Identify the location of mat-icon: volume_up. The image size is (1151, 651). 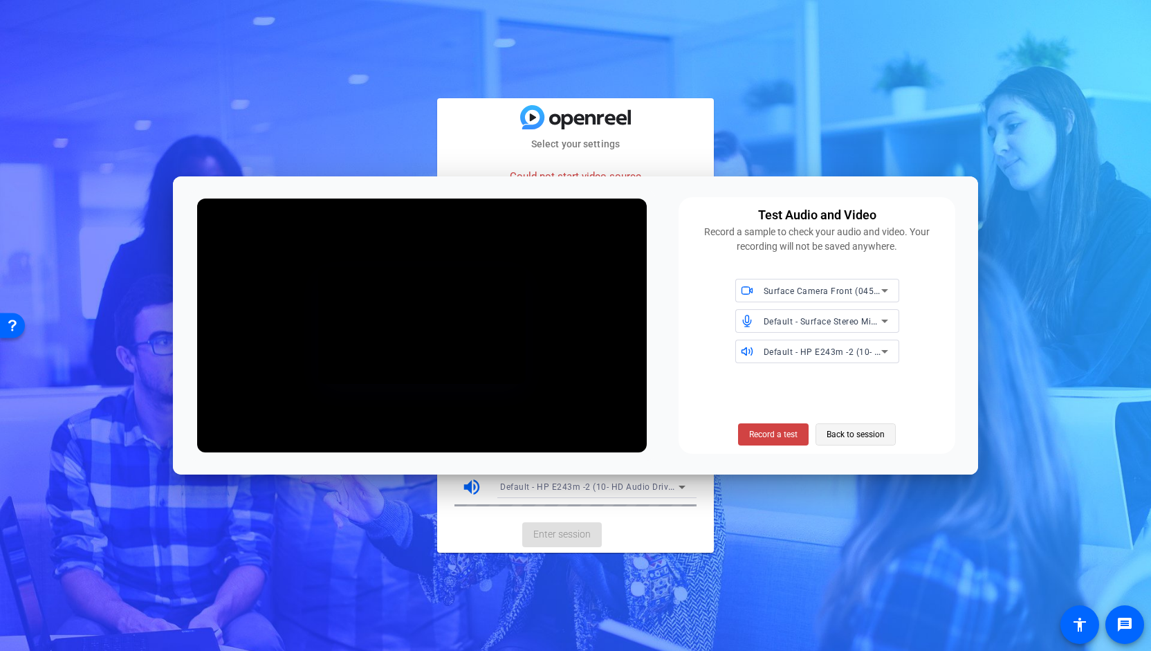
(472, 487).